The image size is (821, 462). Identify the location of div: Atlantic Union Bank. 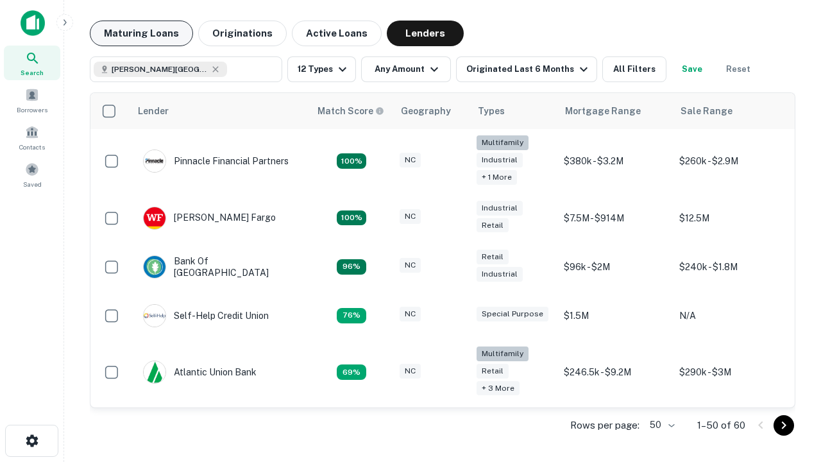
(199, 372).